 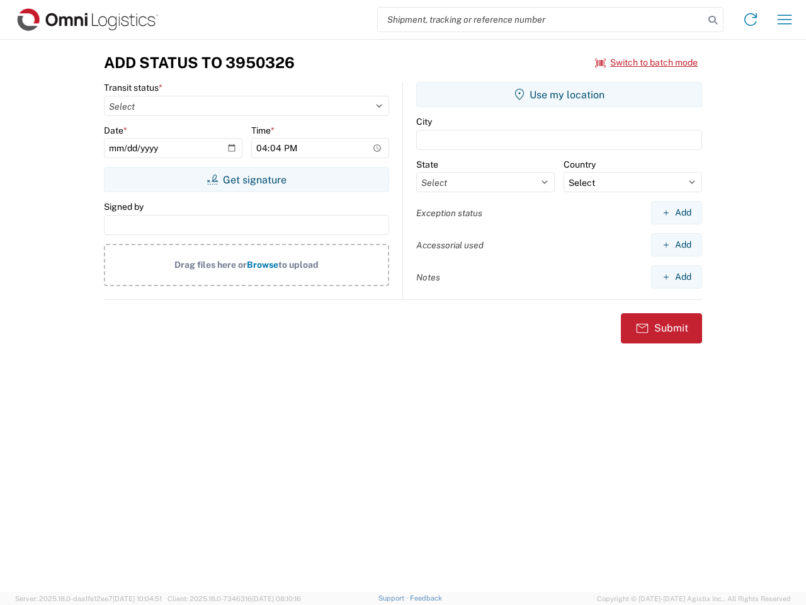 What do you see at coordinates (299, 265) in the screenshot?
I see `span: to upload` at bounding box center [299, 265].